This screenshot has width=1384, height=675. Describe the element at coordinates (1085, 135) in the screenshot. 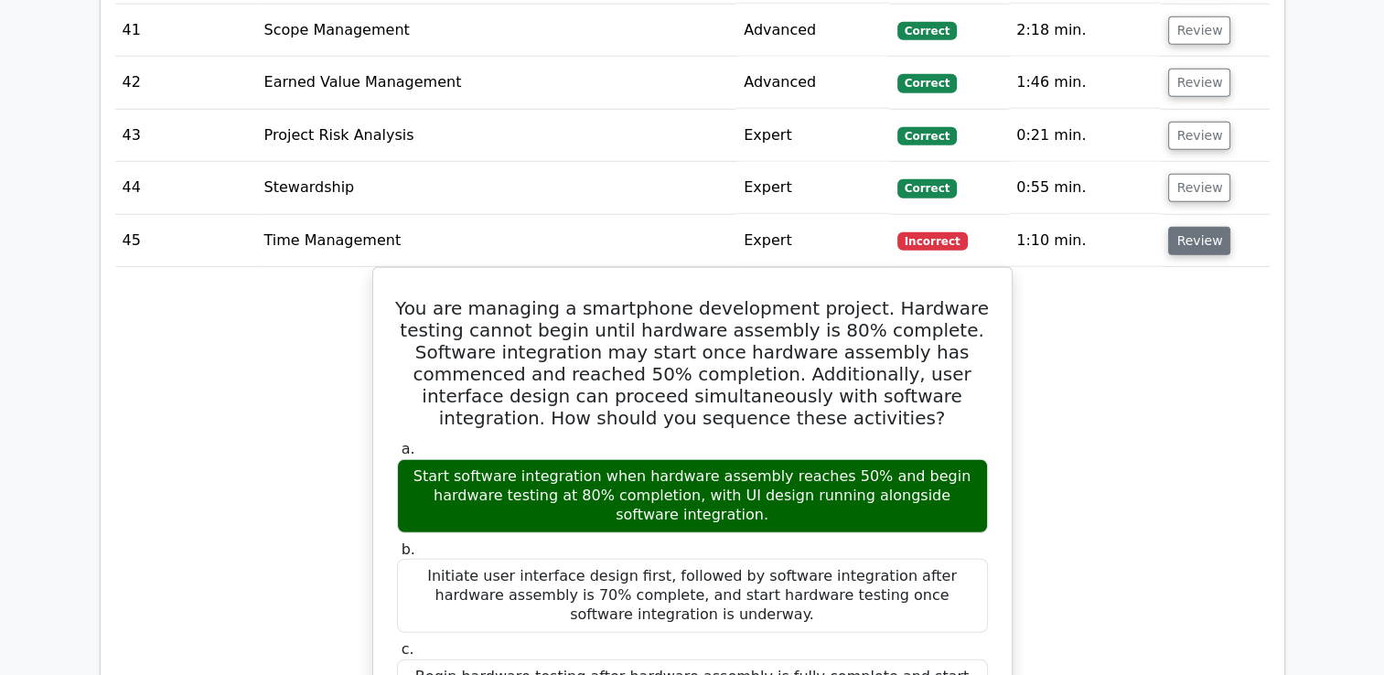

I see `td: 0:21 min.` at that location.